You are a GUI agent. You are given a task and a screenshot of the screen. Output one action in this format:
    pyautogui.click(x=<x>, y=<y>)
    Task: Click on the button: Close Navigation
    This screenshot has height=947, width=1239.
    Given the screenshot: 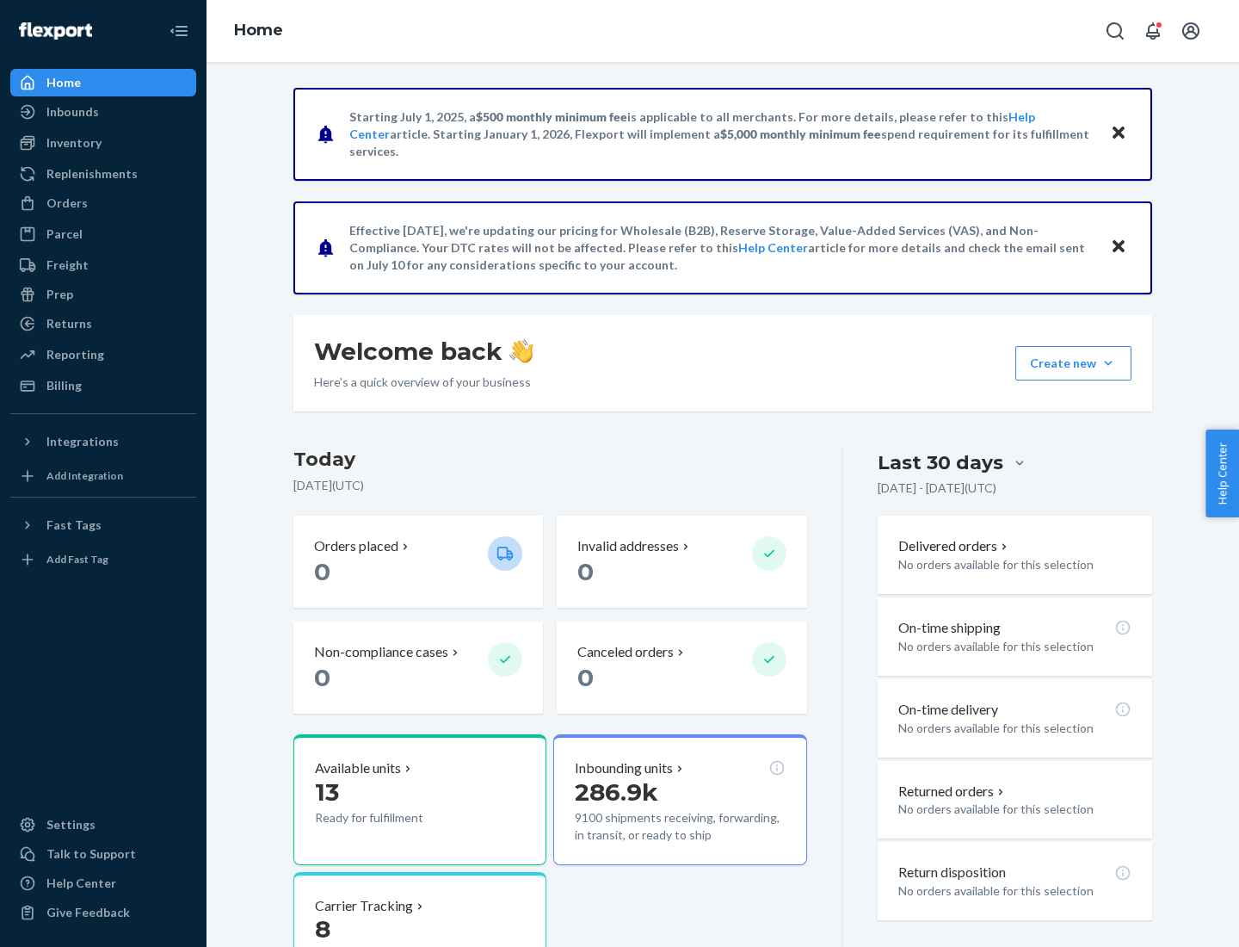 What is the action you would take?
    pyautogui.click(x=179, y=31)
    